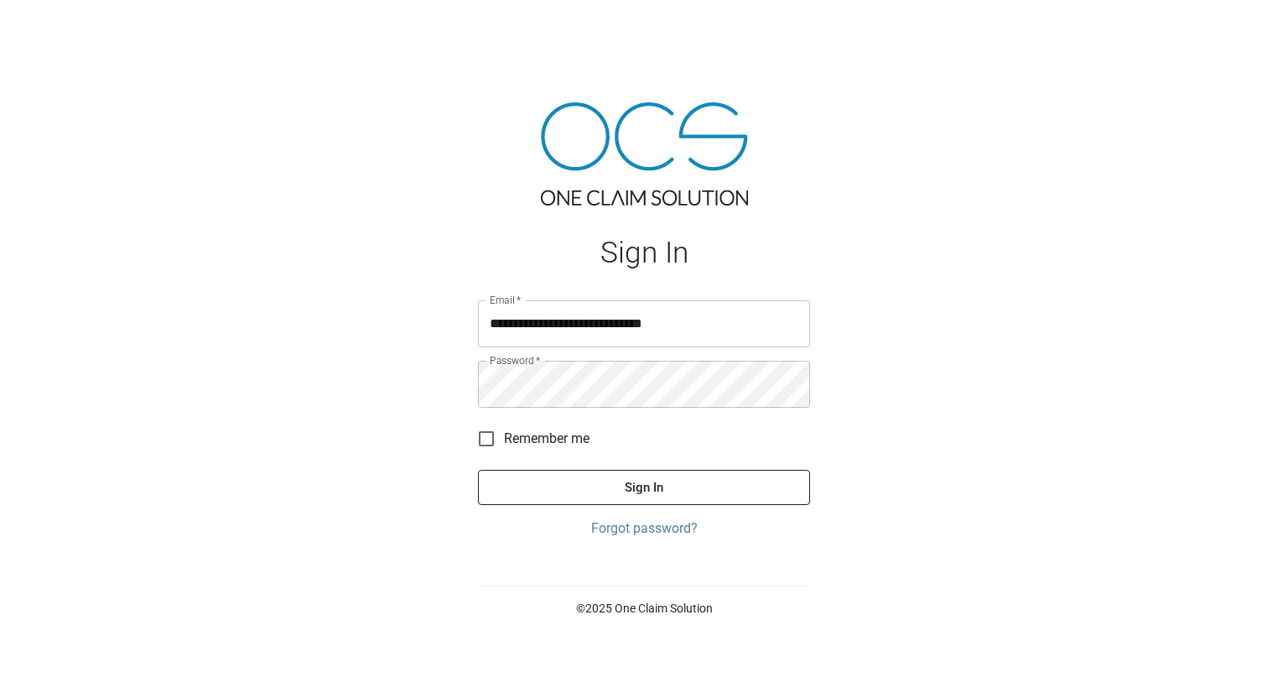 This screenshot has height=693, width=1288. I want to click on button: Sign In, so click(644, 487).